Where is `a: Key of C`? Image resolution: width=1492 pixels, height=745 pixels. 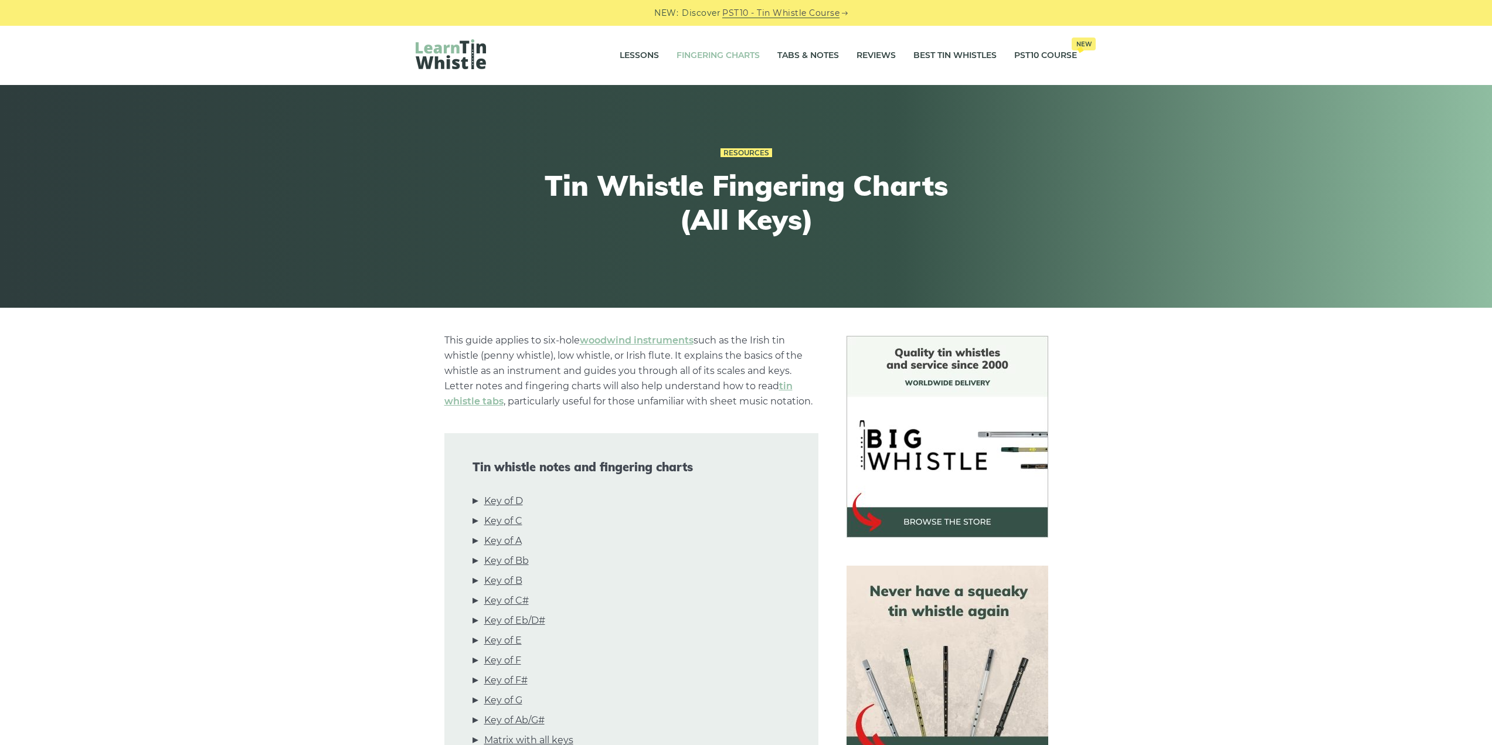 a: Key of C is located at coordinates (503, 521).